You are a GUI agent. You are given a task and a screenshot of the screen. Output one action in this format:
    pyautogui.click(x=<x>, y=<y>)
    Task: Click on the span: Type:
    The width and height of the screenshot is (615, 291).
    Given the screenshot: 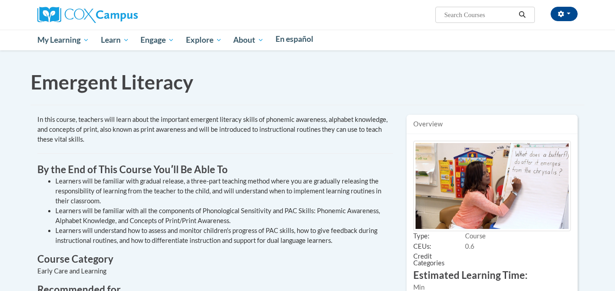 What is the action you would take?
    pyautogui.click(x=439, y=237)
    